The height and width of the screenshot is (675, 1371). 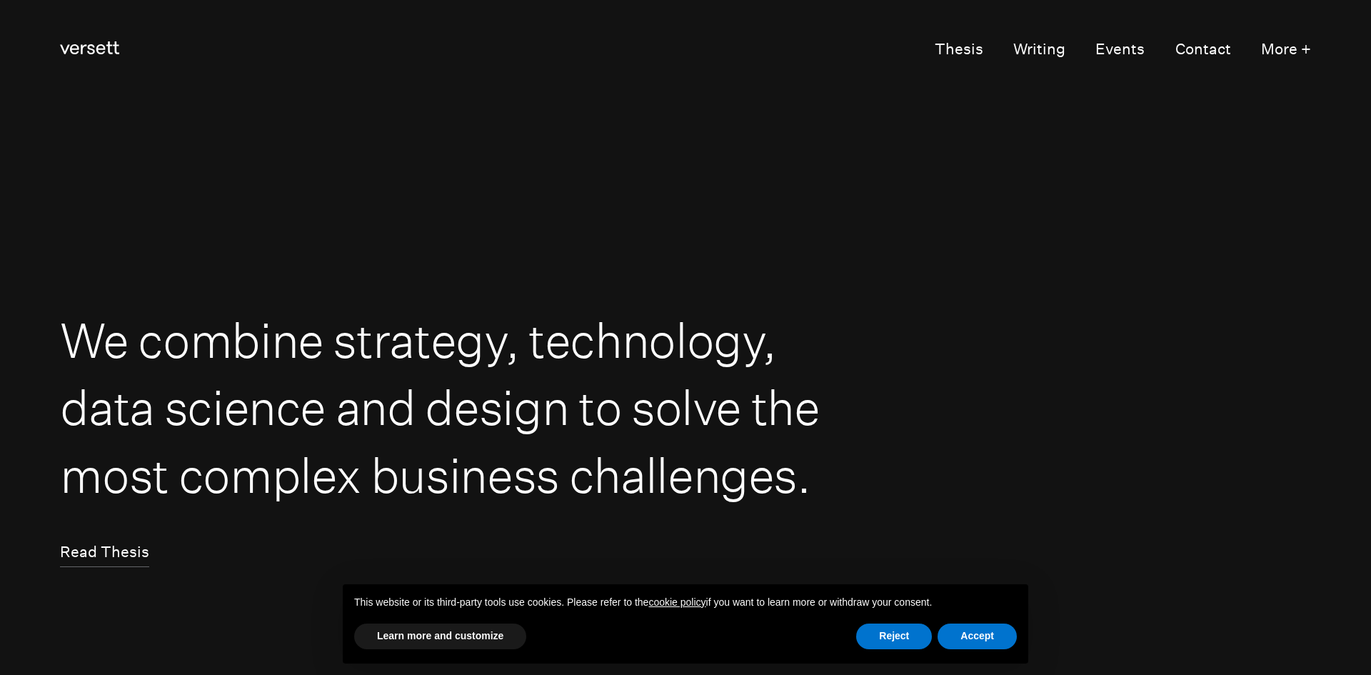 I want to click on button: Learn more and customize, so click(x=440, y=636).